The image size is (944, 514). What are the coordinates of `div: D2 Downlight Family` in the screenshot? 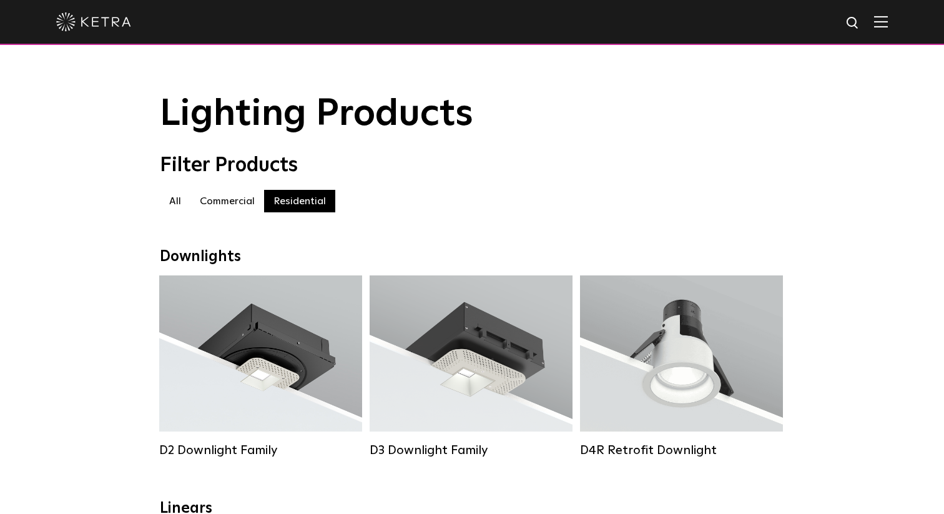 It's located at (260, 450).